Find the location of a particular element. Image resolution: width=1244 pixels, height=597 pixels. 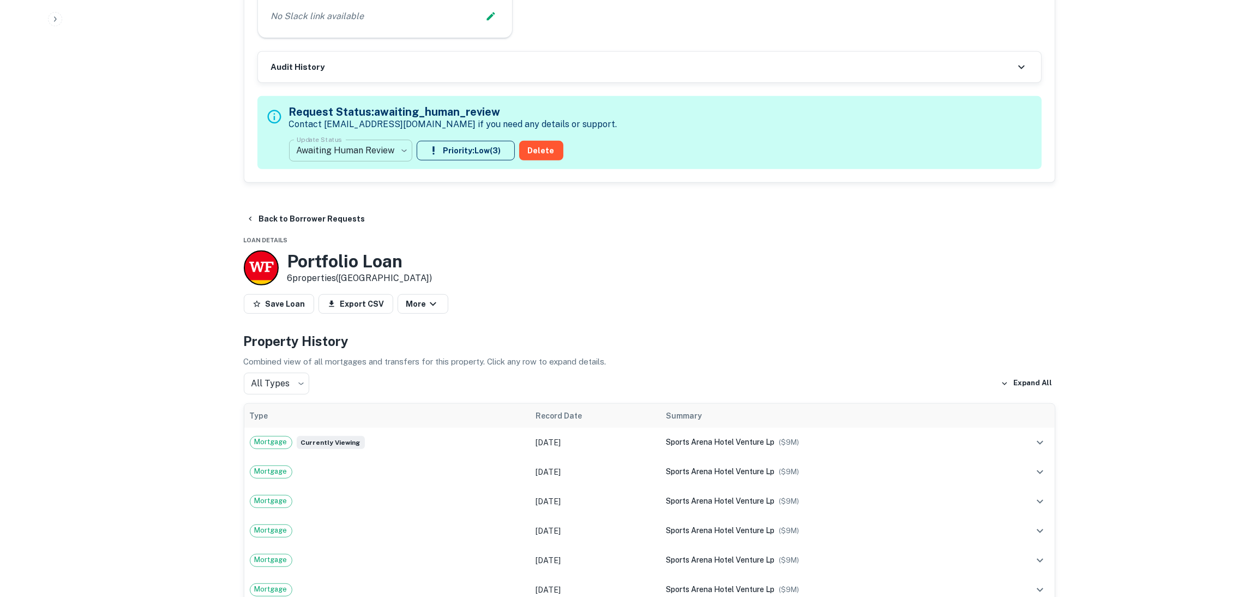

button: Edit Slack Link is located at coordinates (491, 16).